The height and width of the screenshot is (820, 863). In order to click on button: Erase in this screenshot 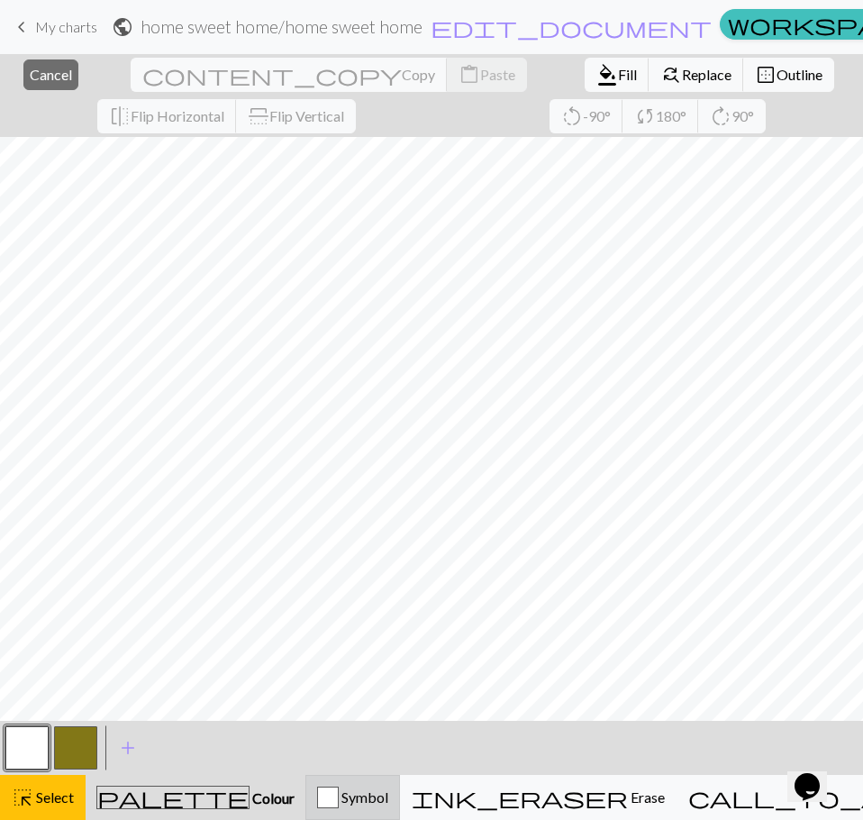, I will do `click(538, 797)`.